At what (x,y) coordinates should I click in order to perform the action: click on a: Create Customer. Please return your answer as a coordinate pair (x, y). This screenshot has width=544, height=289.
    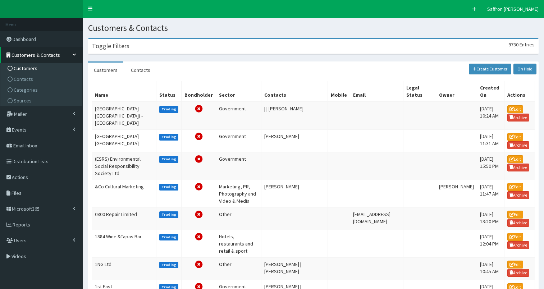
    Looking at the image, I should click on (490, 69).